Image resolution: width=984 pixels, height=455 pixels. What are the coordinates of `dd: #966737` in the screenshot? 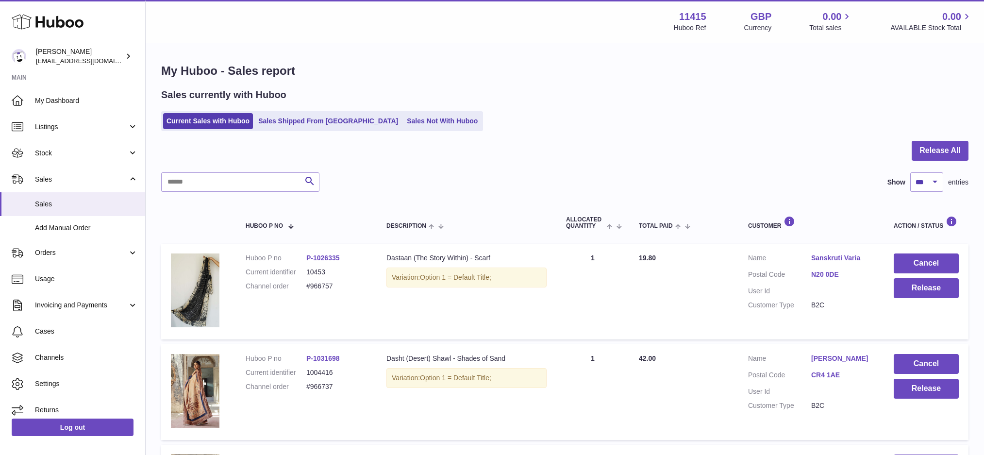 It's located at (336, 386).